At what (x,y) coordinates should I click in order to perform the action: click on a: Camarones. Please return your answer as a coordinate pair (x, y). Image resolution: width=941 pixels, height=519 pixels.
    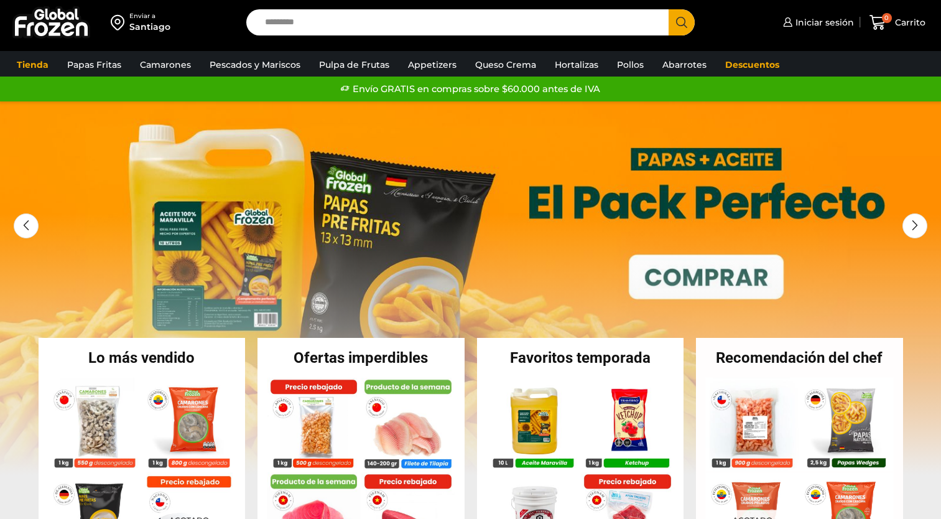
    Looking at the image, I should click on (165, 65).